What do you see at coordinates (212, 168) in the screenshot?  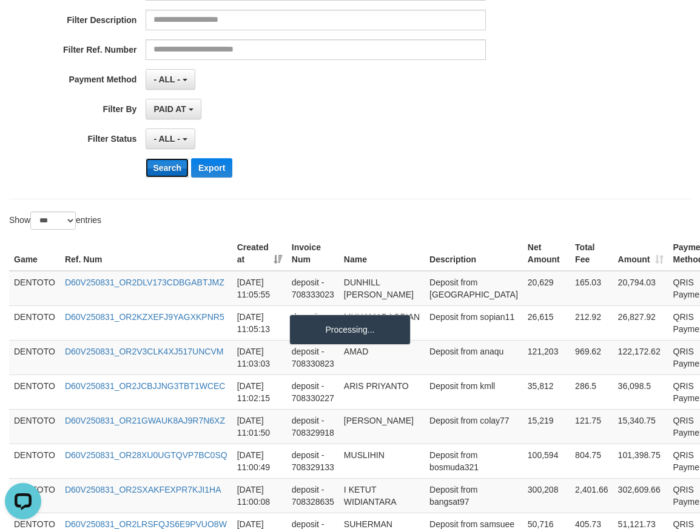 I see `button: Export` at bounding box center [212, 168].